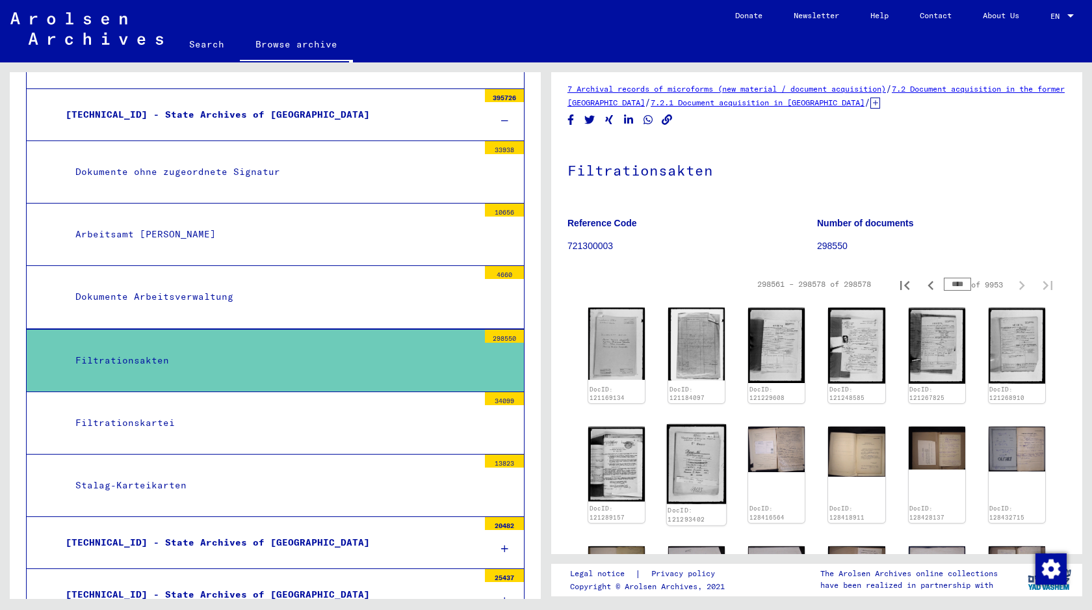 The width and height of the screenshot is (1092, 610). Describe the element at coordinates (505, 336) in the screenshot. I see `div: 298550` at that location.